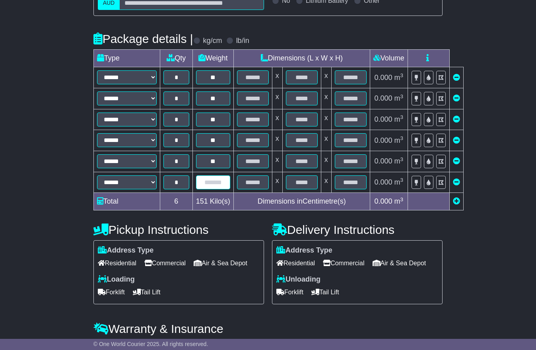 Image resolution: width=536 pixels, height=350 pixels. What do you see at coordinates (202, 201) in the screenshot?
I see `span: 151` at bounding box center [202, 201].